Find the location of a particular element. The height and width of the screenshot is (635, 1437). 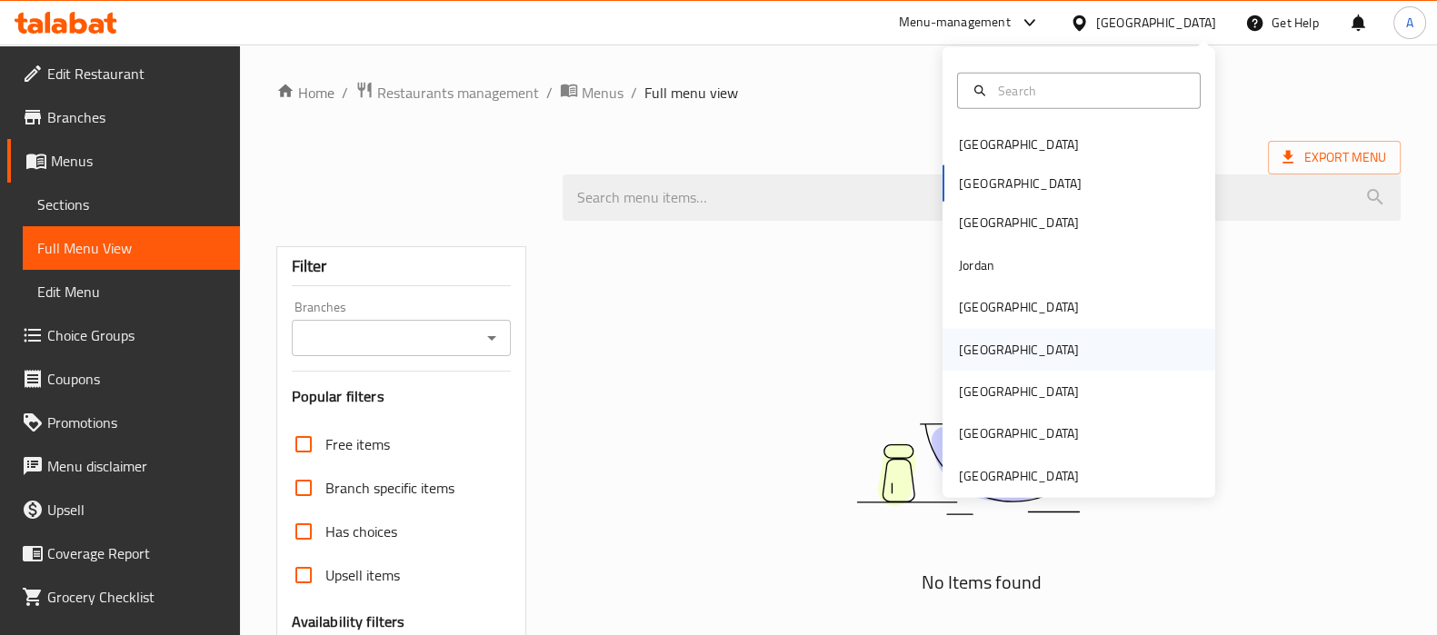

input: search is located at coordinates (982, 197).